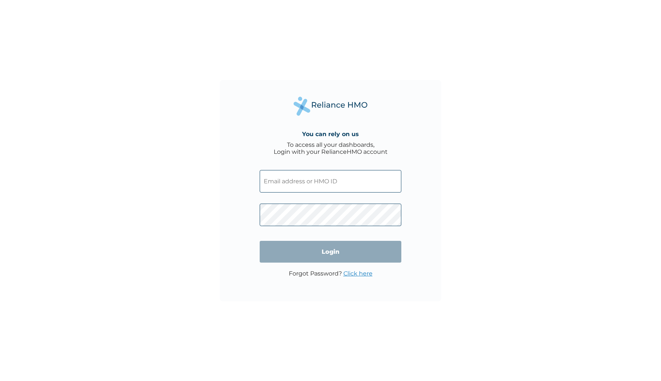 The width and height of the screenshot is (661, 381). Describe the element at coordinates (358, 273) in the screenshot. I see `a: Click here` at that location.